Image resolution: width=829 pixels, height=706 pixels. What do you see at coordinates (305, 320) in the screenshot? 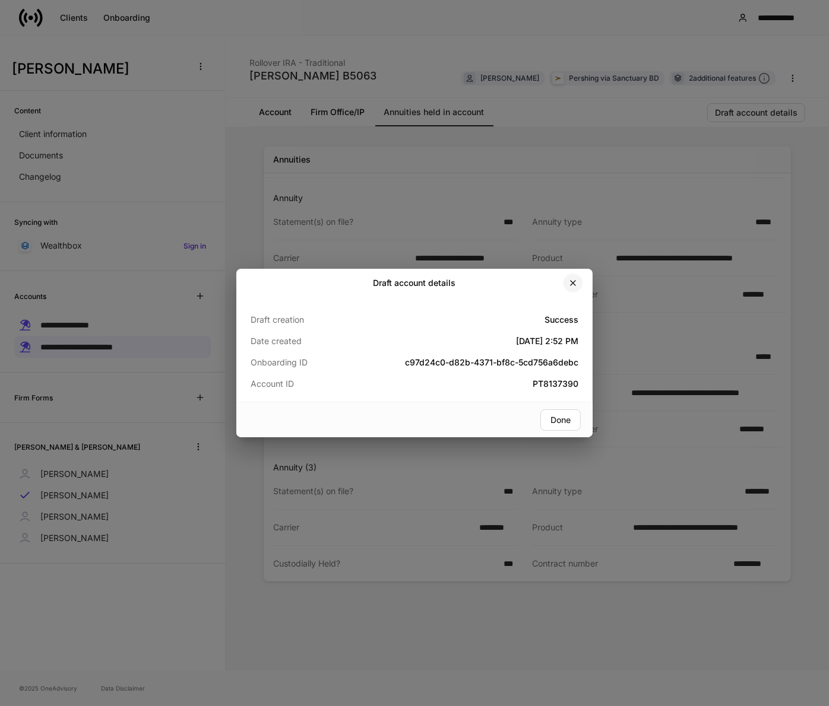
I see `p: Draft creation` at bounding box center [305, 320].